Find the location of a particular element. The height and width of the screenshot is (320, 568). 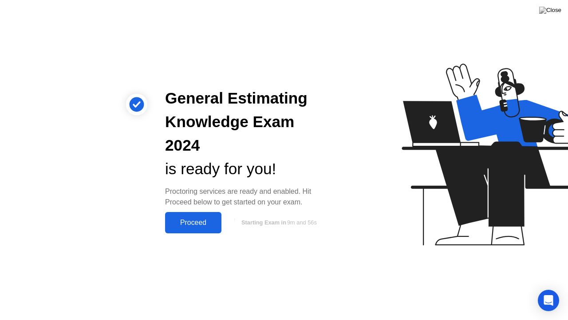

button: Proceed is located at coordinates (193, 222).